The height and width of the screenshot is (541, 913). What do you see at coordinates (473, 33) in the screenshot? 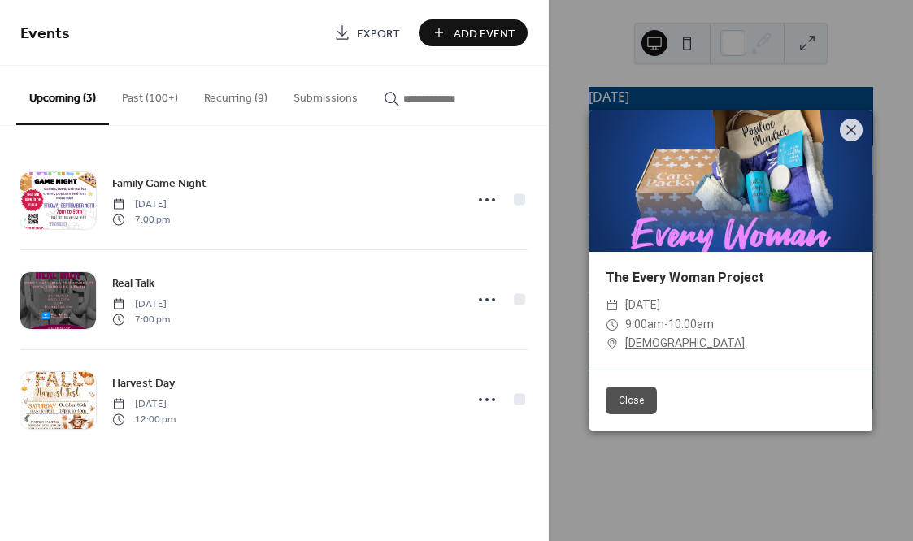
I see `button: Add Event` at bounding box center [473, 33].